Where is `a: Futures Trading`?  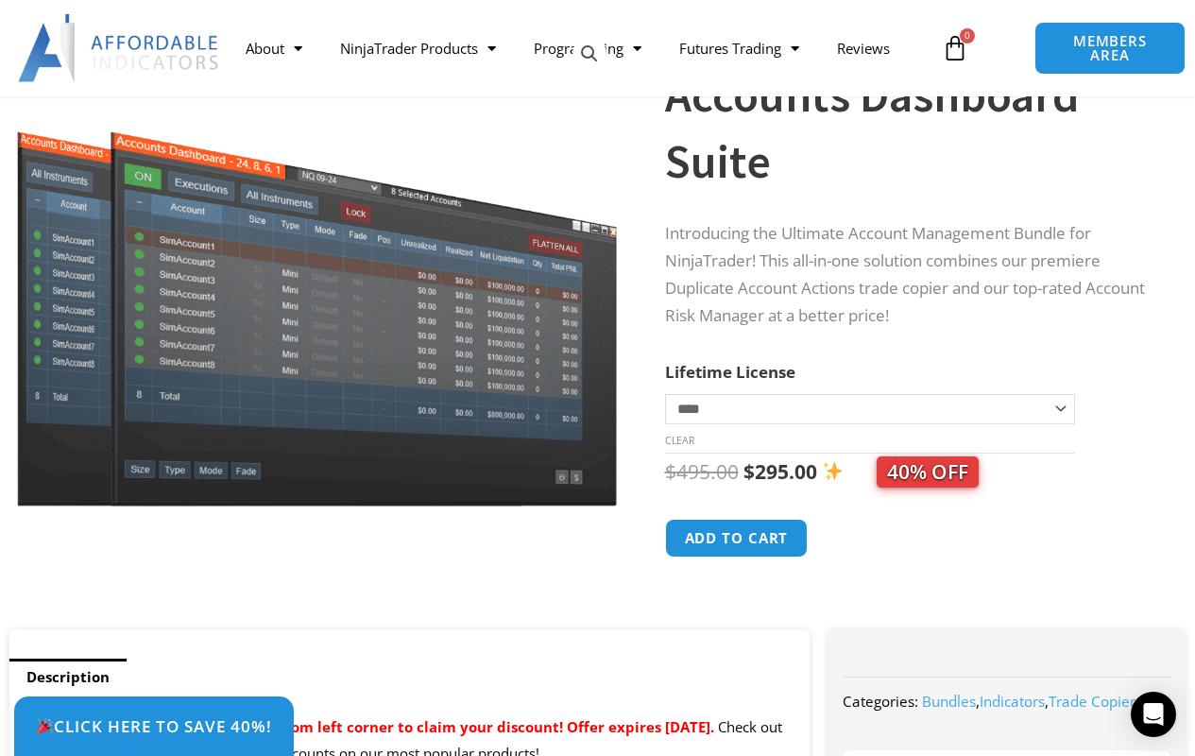
a: Futures Trading is located at coordinates (739, 48).